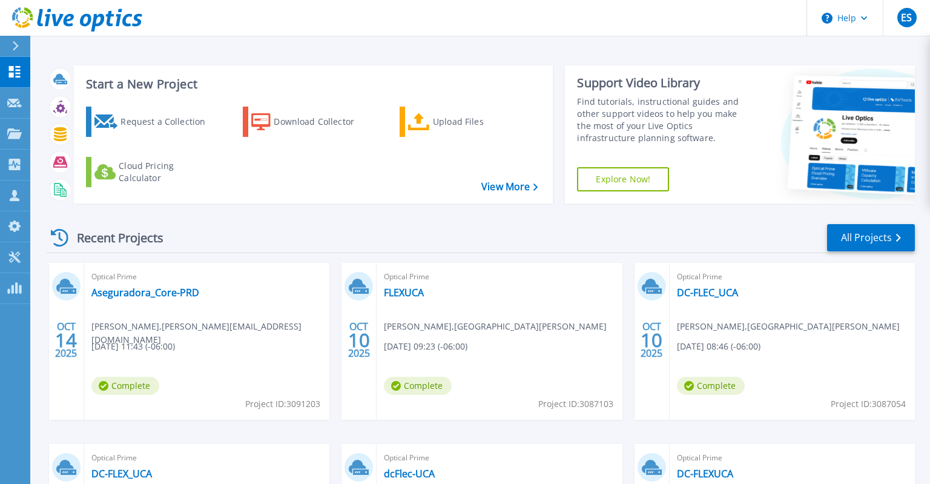 The image size is (930, 484). Describe the element at coordinates (66, 340) in the screenshot. I see `span: 14` at that location.